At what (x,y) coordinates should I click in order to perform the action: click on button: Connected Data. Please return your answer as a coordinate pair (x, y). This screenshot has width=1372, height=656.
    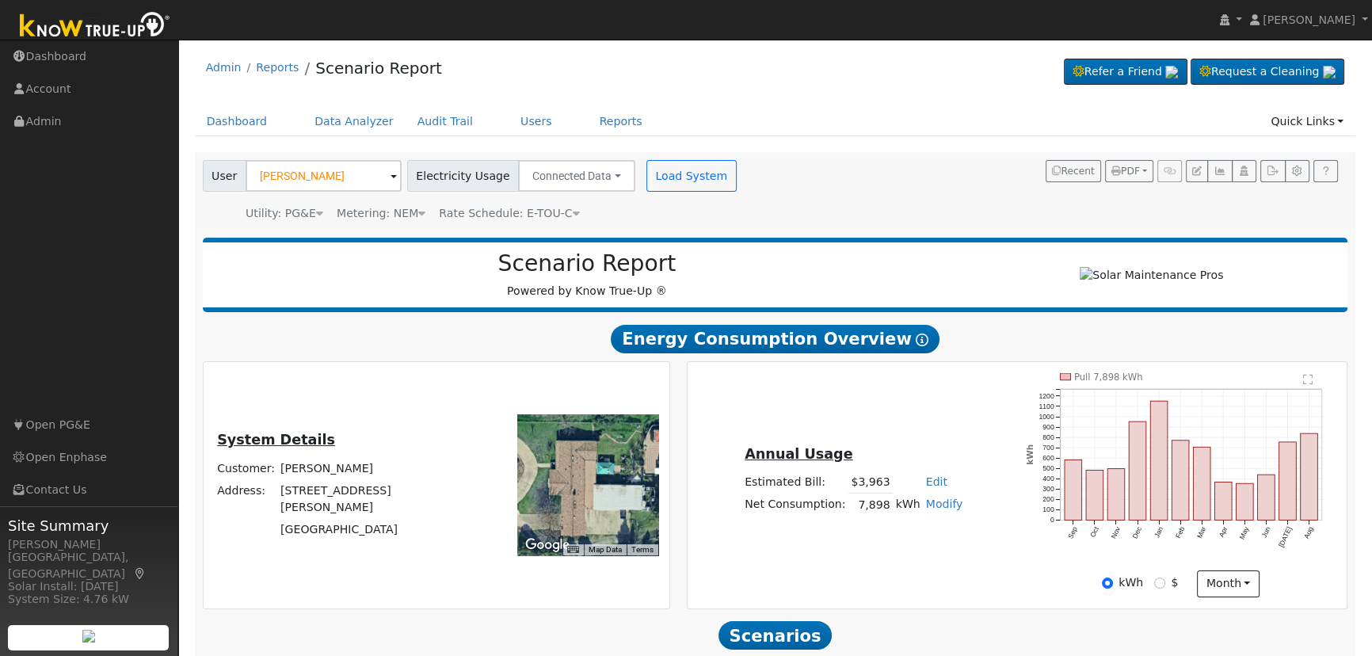
    Looking at the image, I should click on (576, 176).